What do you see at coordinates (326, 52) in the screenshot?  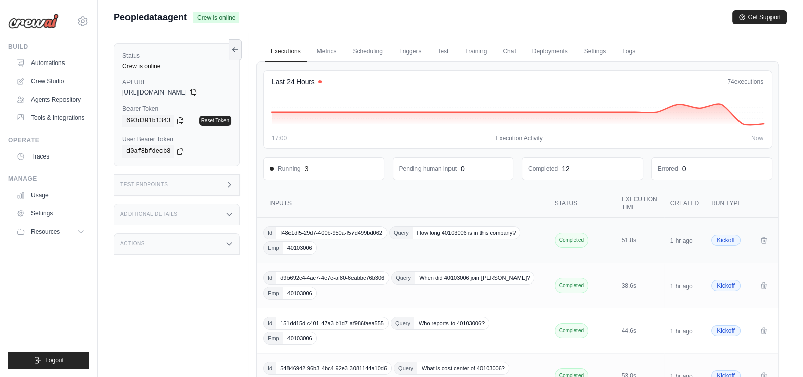 I see `a: Metrics` at bounding box center [326, 52].